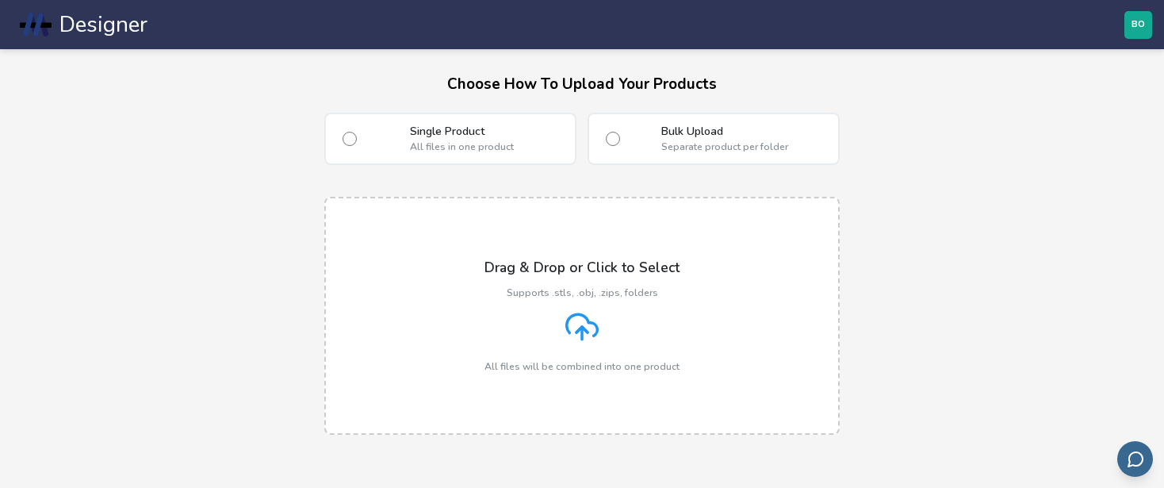 The image size is (1164, 488). I want to click on h3: Choose How To Upload Your Products, so click(582, 84).